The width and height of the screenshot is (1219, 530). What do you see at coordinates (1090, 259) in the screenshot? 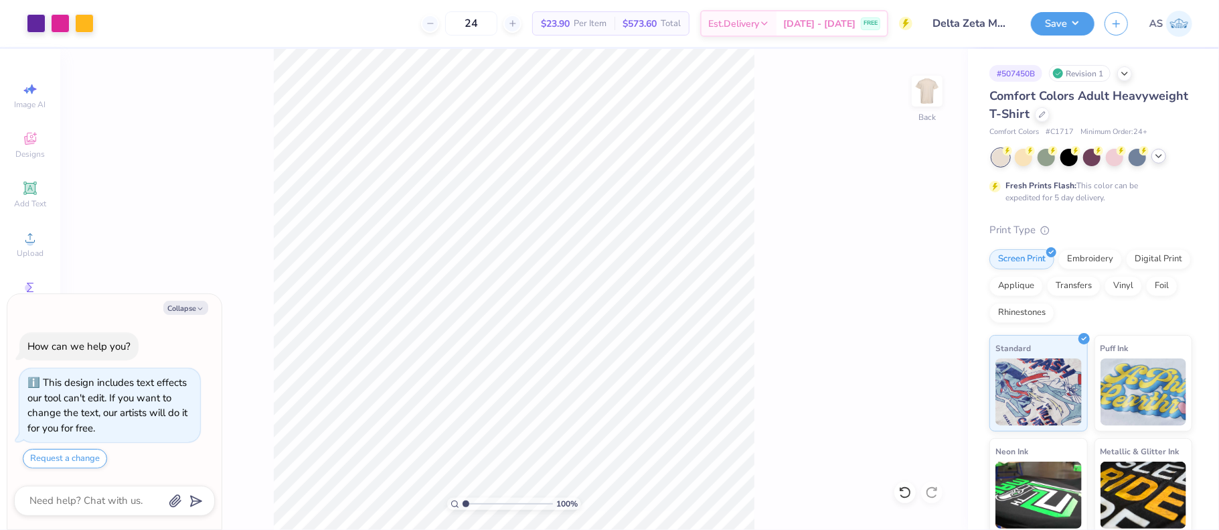
I see `div: Embroidery` at bounding box center [1090, 259].